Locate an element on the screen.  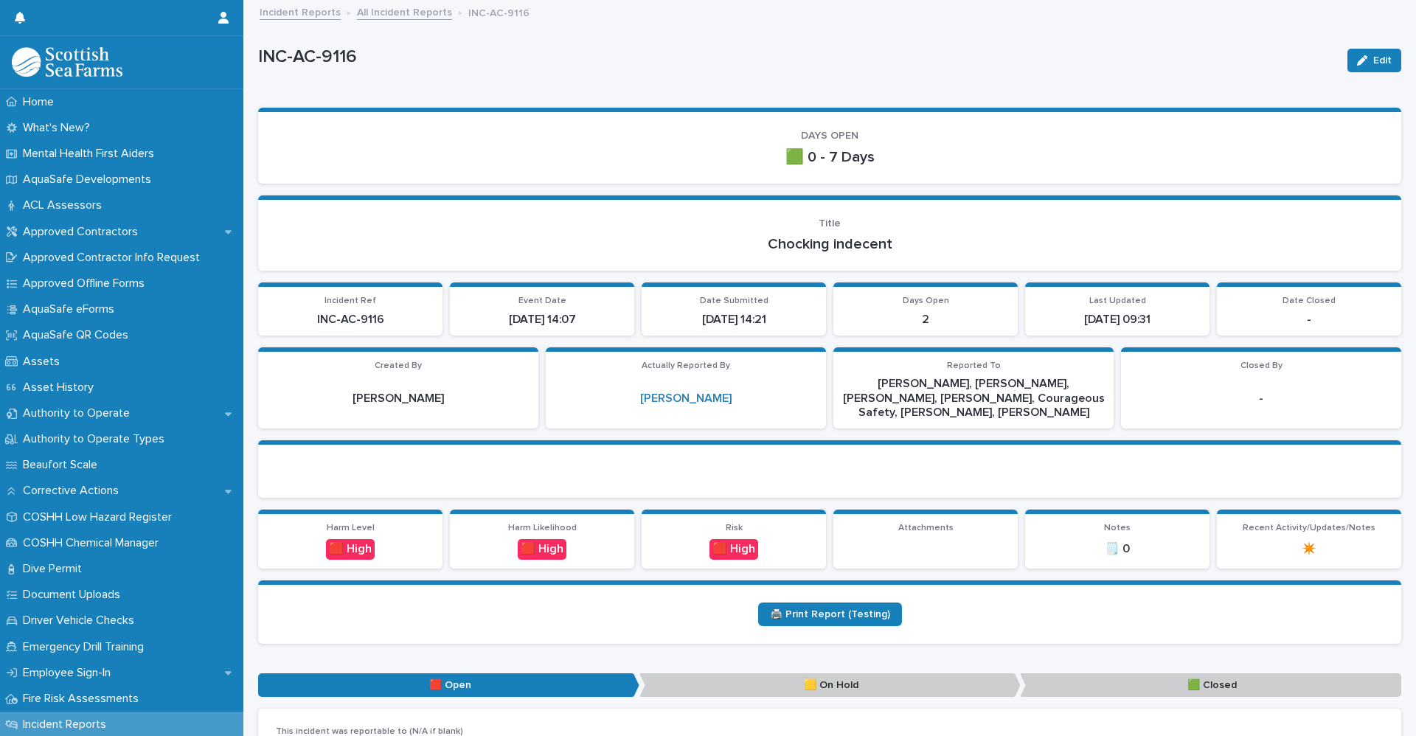
p: Asset History is located at coordinates (61, 387).